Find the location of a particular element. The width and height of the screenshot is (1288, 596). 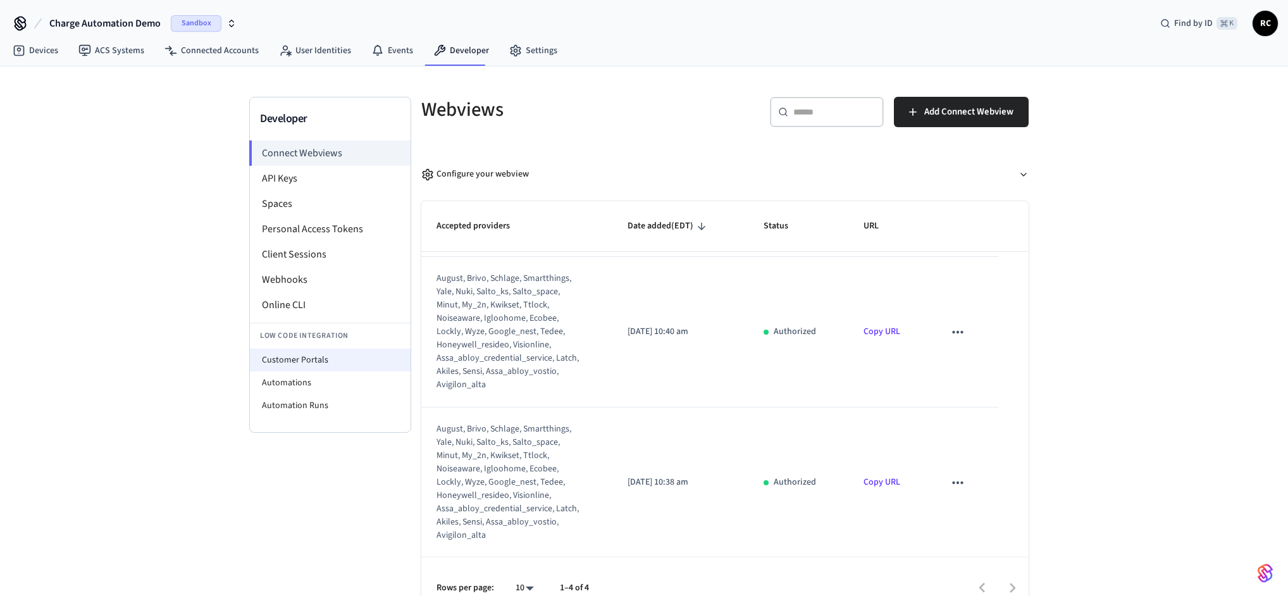

a: Events is located at coordinates (392, 51).